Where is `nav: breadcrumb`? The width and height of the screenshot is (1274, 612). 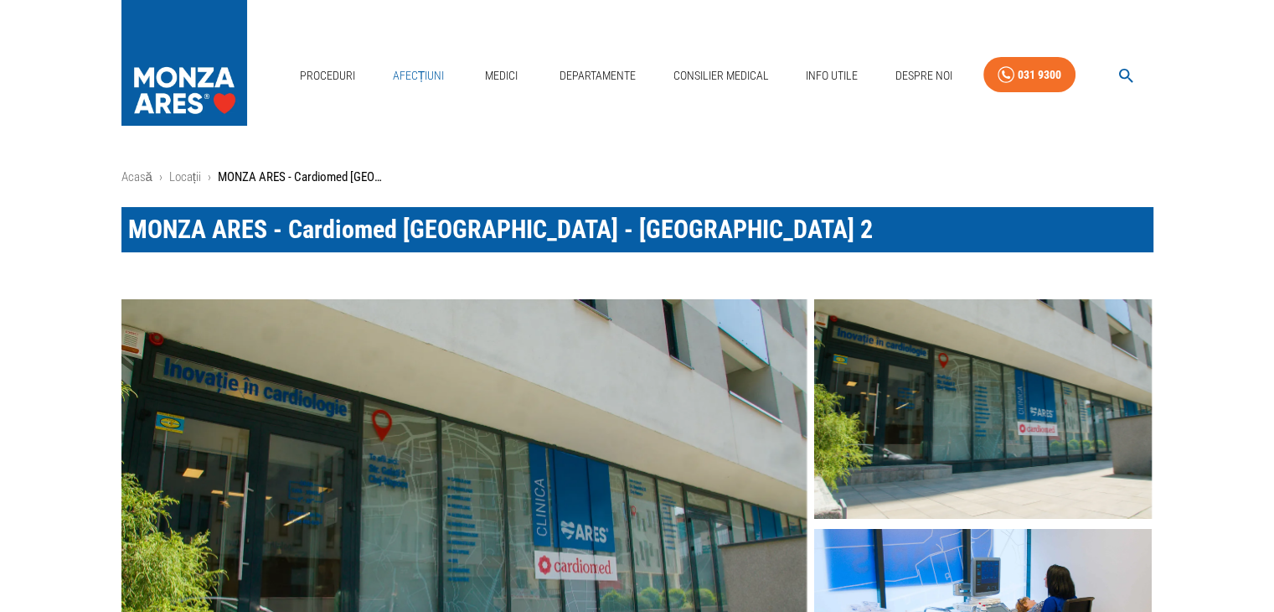 nav: breadcrumb is located at coordinates (637, 177).